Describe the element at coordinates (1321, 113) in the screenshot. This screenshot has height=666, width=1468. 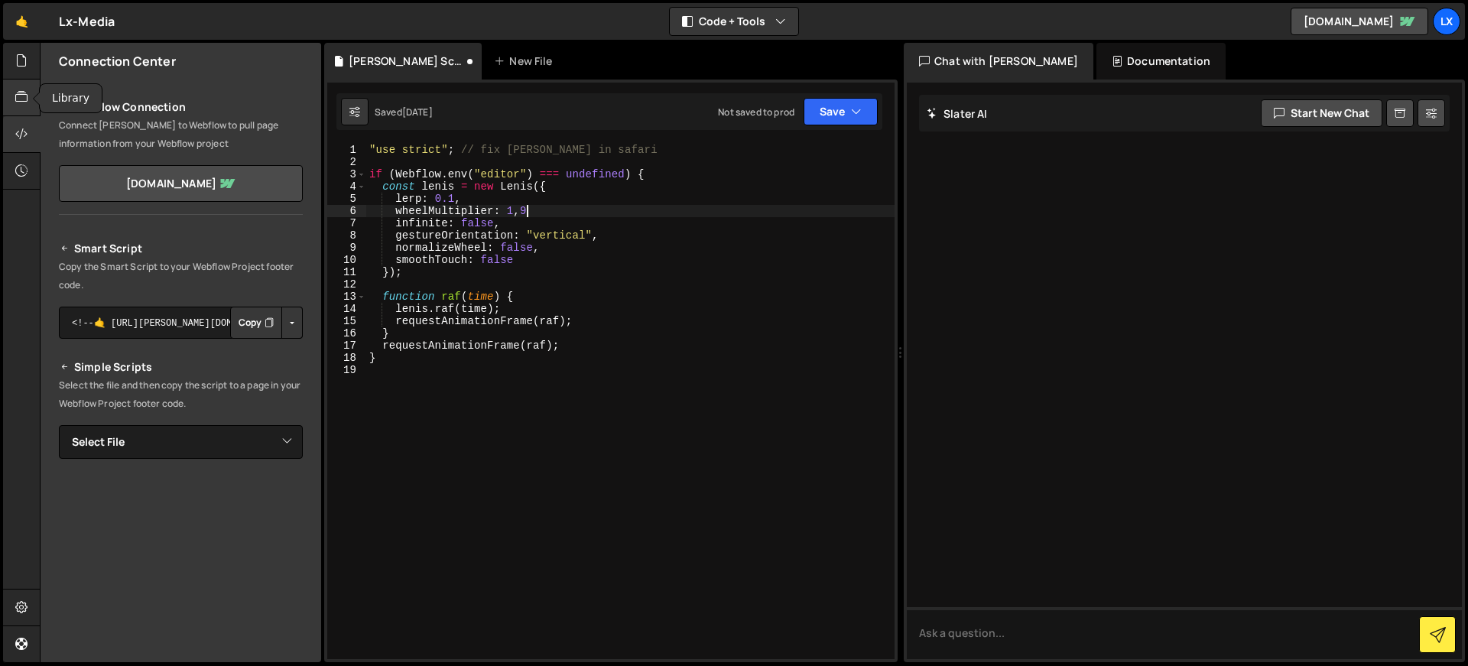
I see `button: Start new chat` at that location.